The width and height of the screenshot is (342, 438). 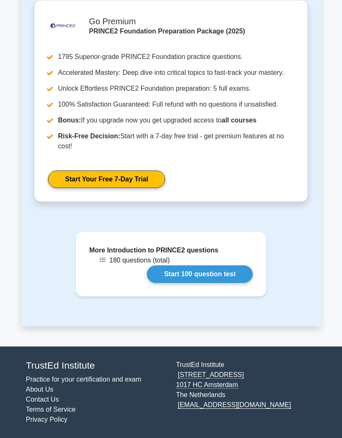 What do you see at coordinates (47, 419) in the screenshot?
I see `a: Privacy Policy` at bounding box center [47, 419].